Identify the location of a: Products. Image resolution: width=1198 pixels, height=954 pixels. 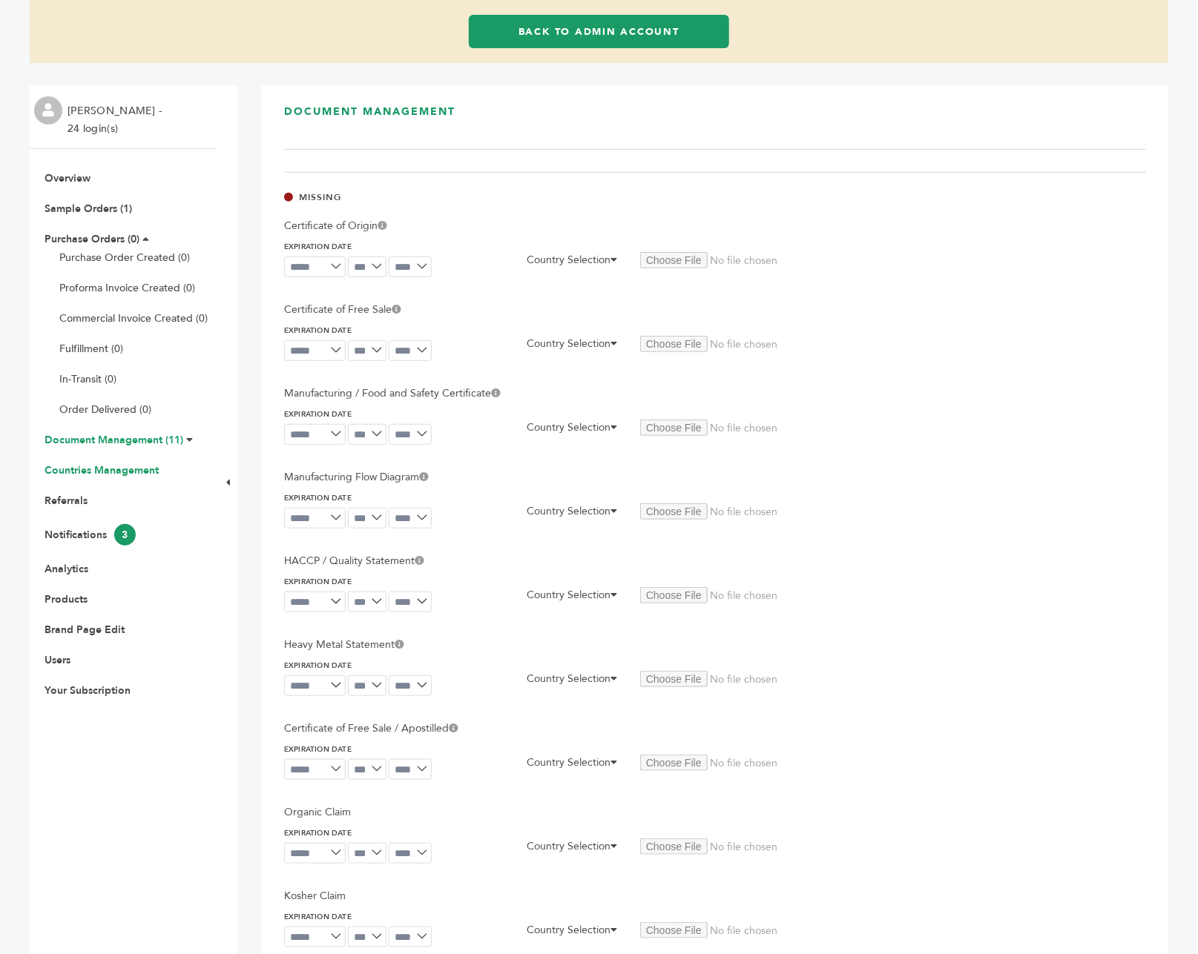
(66, 599).